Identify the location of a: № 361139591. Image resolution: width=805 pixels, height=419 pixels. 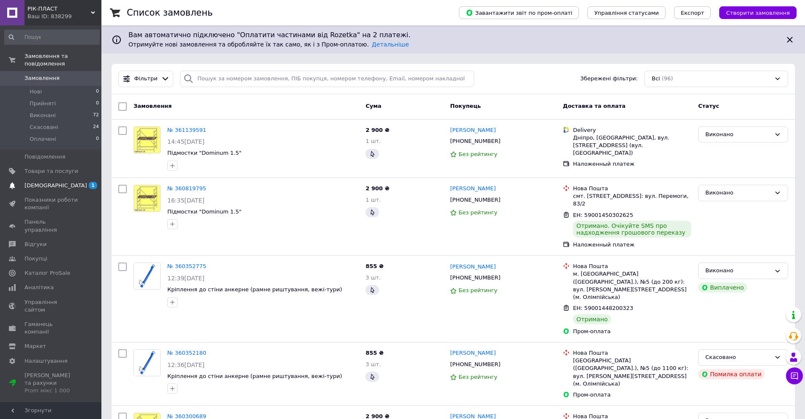
(187, 130).